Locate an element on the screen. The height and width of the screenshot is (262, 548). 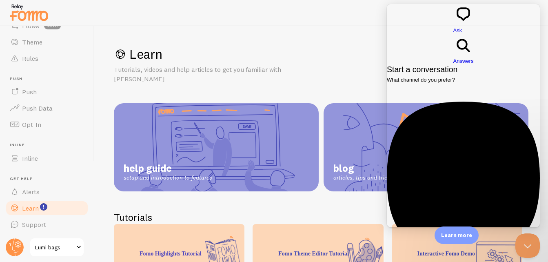
a: Learn is located at coordinates (47, 208).